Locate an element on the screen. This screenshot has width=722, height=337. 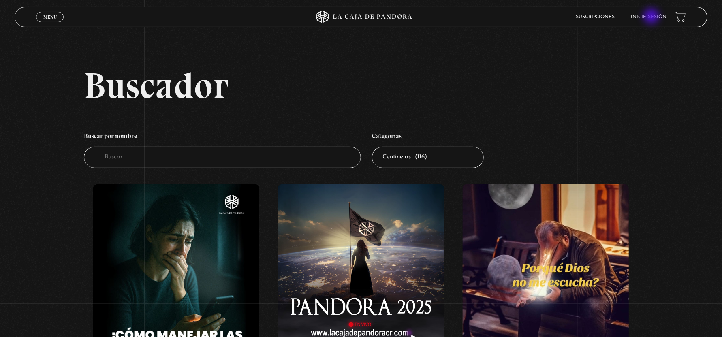
a: Suscripciones is located at coordinates (596, 17).